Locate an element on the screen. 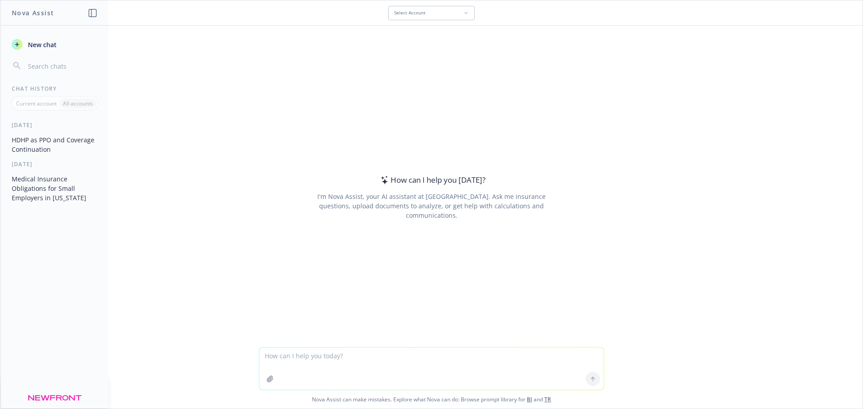  button: New chat is located at coordinates (54, 44).